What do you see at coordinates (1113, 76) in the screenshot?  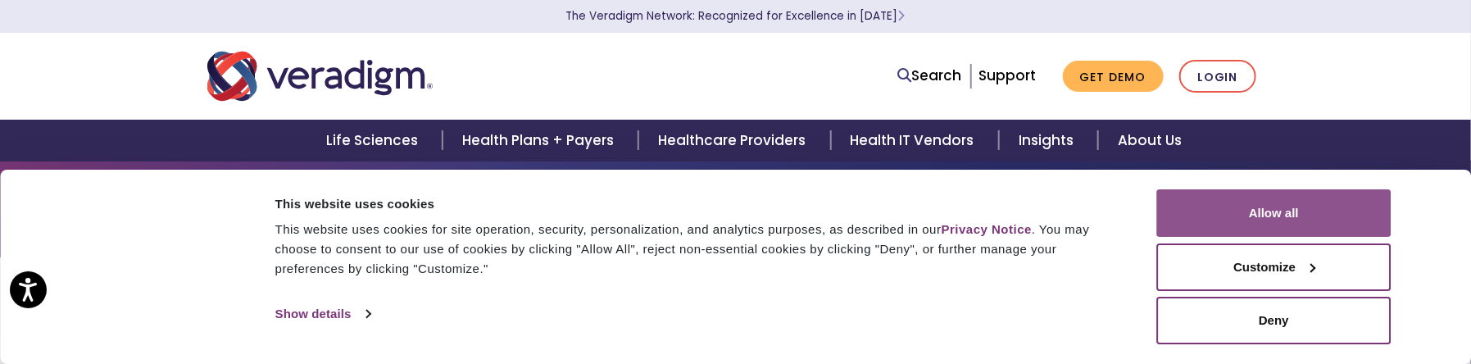 I see `a: Get Demo` at bounding box center [1113, 76].